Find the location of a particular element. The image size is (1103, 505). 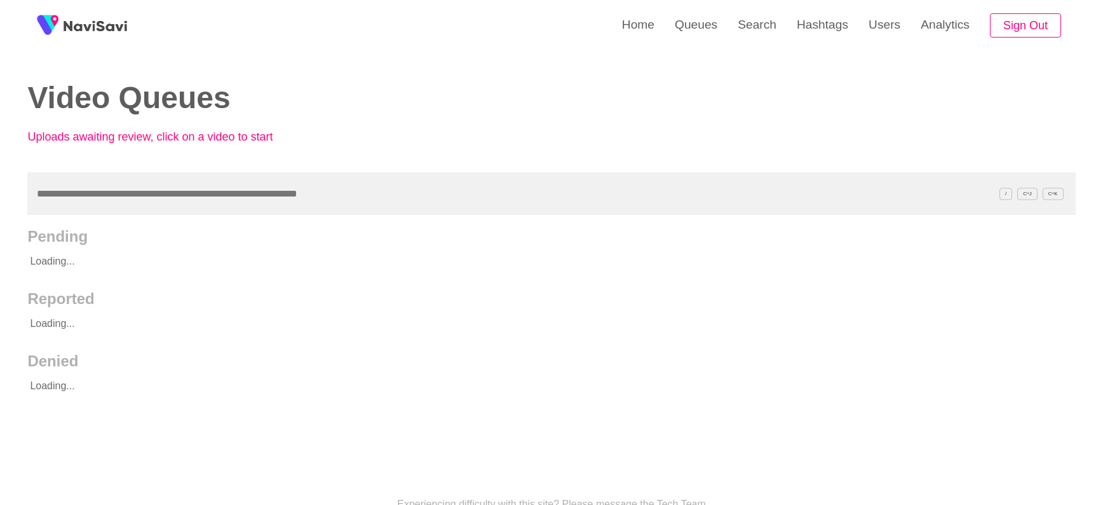

h2: Denied is located at coordinates (551, 361).